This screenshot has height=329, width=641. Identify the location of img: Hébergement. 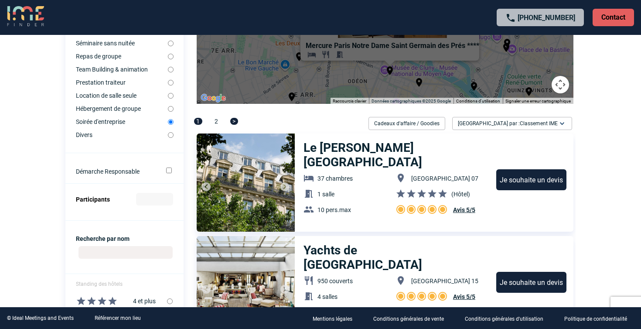
(312, 54).